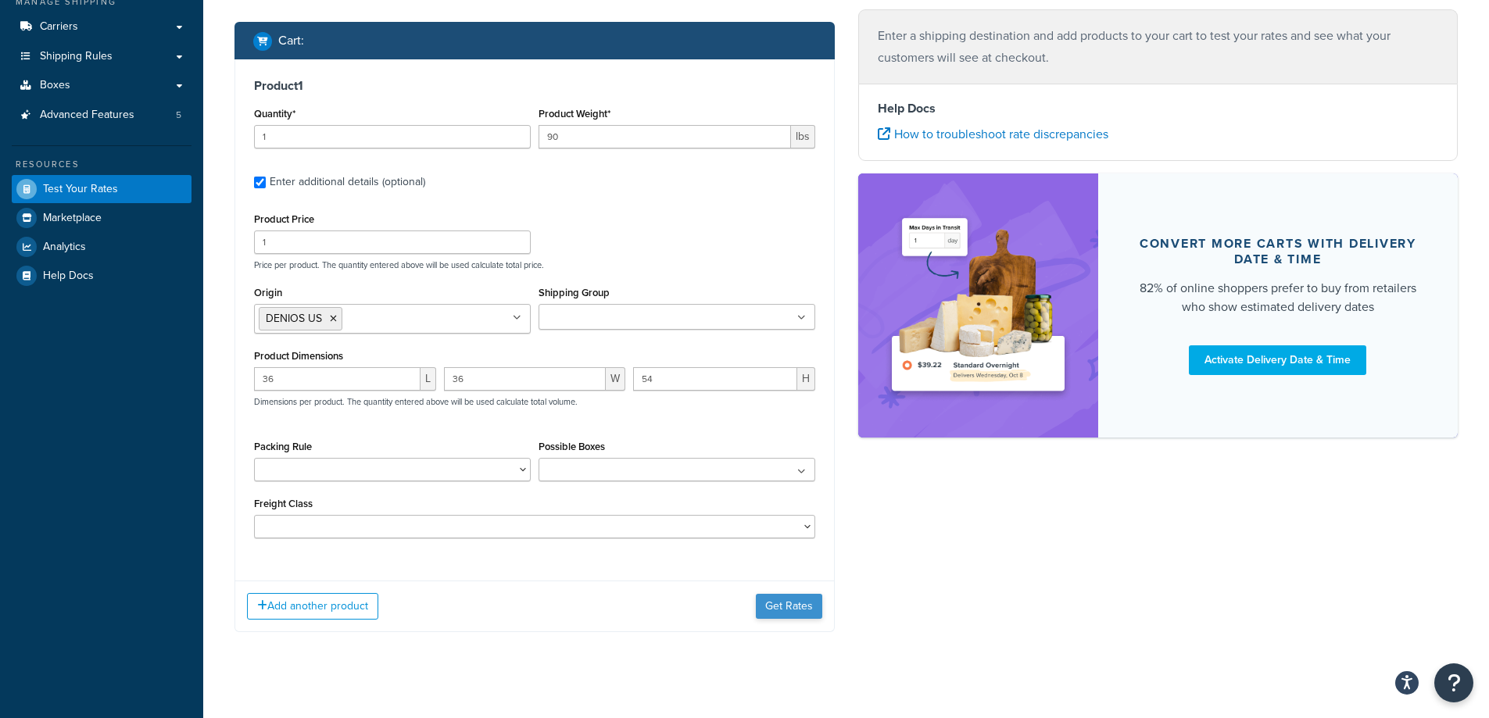  I want to click on a: How to troubleshoot rate discrepancies, so click(993, 134).